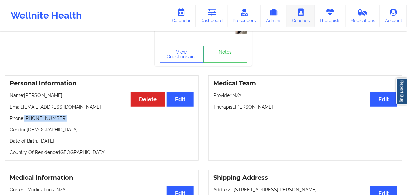 The height and width of the screenshot is (195, 407). What do you see at coordinates (393, 16) in the screenshot?
I see `a: Account` at bounding box center [393, 16].